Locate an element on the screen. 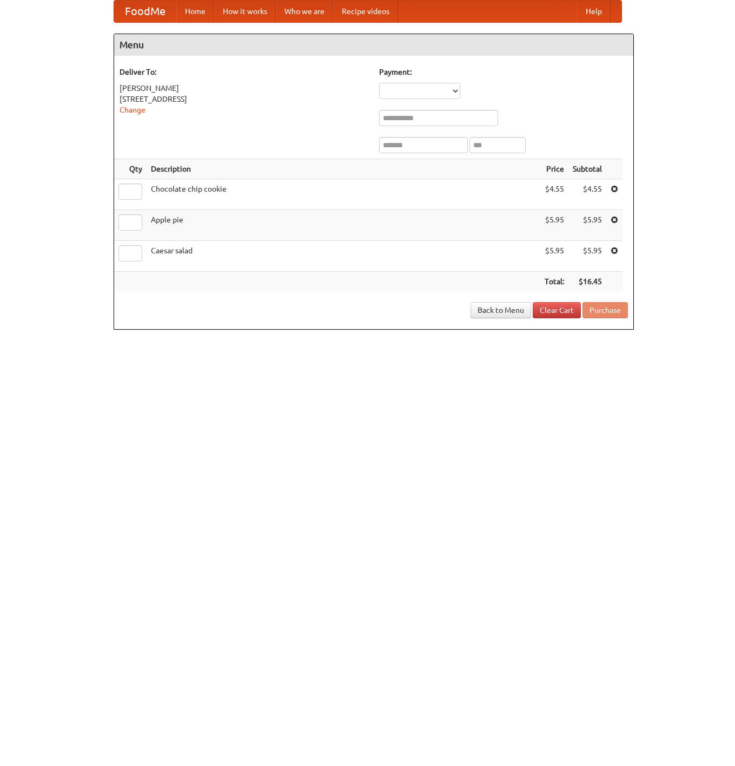 The width and height of the screenshot is (735, 766). a: Clear Cart is located at coordinates (557, 310).